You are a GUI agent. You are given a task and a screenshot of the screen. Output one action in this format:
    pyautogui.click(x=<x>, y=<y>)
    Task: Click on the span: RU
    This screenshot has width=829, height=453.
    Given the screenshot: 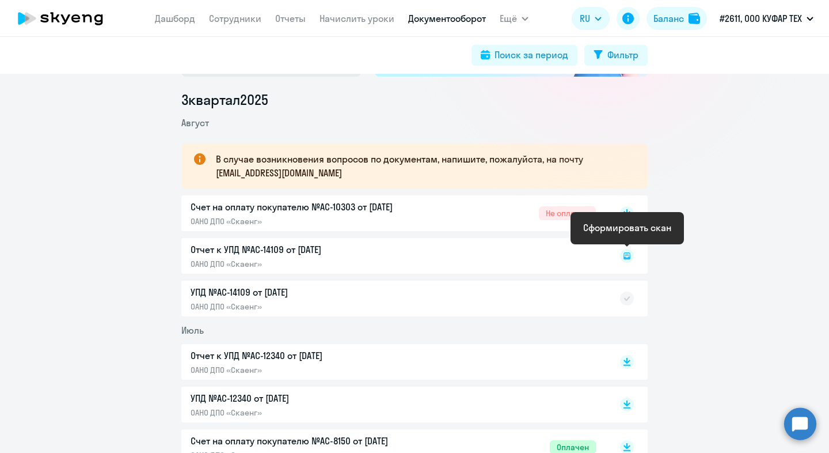 What is the action you would take?
    pyautogui.click(x=585, y=18)
    